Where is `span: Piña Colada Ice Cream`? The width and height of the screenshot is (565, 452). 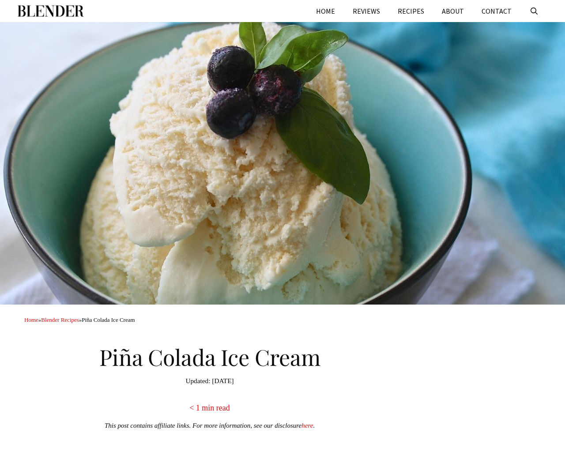
span: Piña Colada Ice Cream is located at coordinates (108, 319).